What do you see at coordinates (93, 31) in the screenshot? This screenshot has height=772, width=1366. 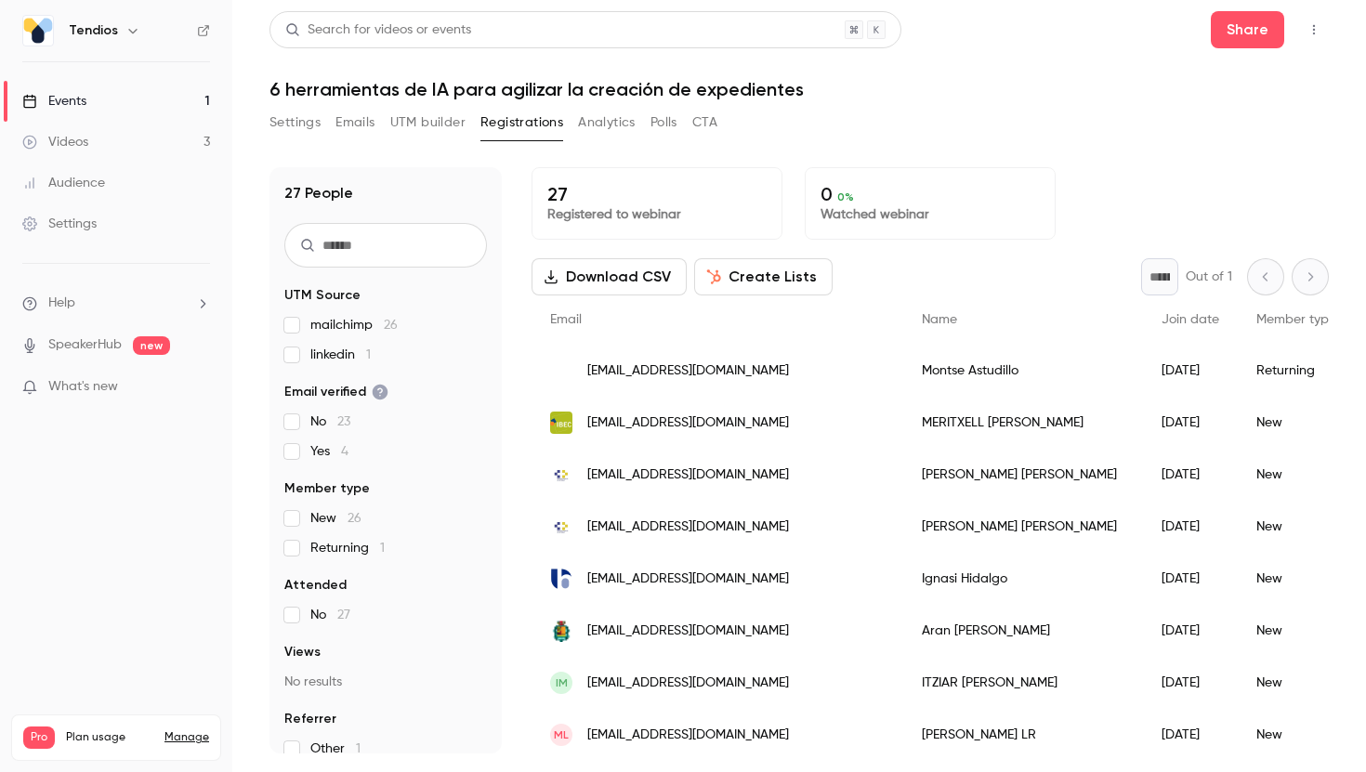 I see `h6: Tendios` at bounding box center [93, 31].